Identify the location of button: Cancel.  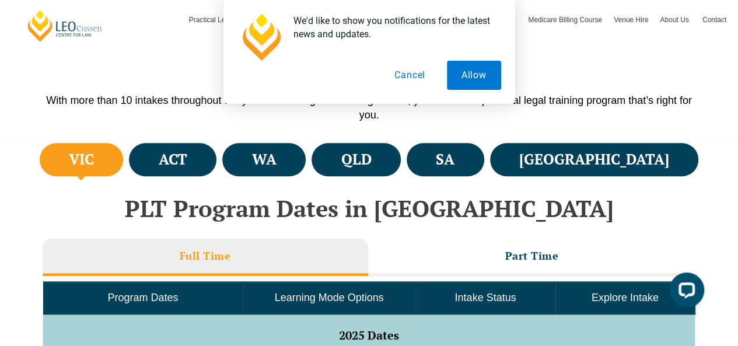
(410, 75).